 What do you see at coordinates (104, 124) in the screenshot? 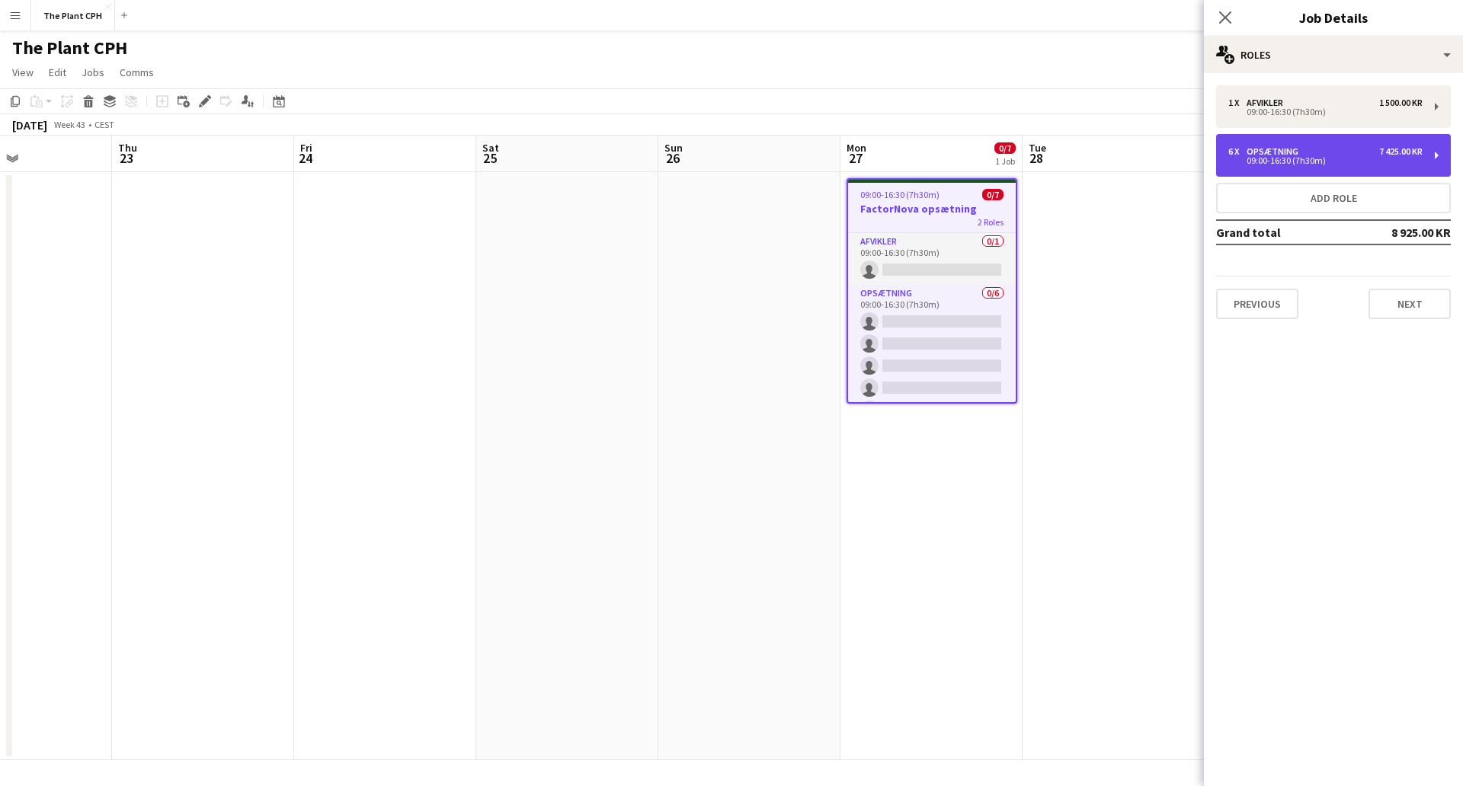
I see `div: CEST` at bounding box center [104, 124].